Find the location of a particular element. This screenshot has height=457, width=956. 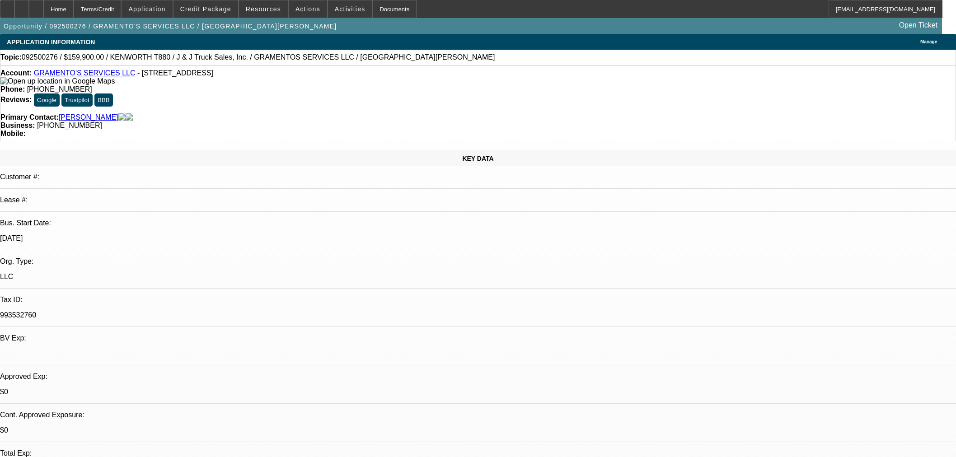

img: Open up location in Google Maps is located at coordinates (57, 81).